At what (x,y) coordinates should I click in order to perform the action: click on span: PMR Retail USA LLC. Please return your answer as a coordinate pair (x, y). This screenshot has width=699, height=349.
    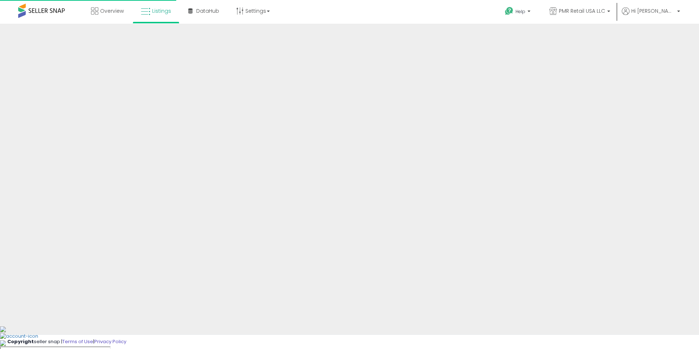
    Looking at the image, I should click on (582, 11).